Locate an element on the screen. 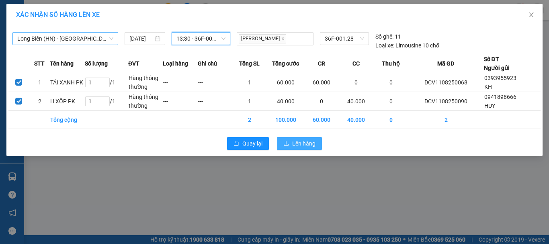 The width and height of the screenshot is (549, 244). span: Lên hàng is located at coordinates (304, 143).